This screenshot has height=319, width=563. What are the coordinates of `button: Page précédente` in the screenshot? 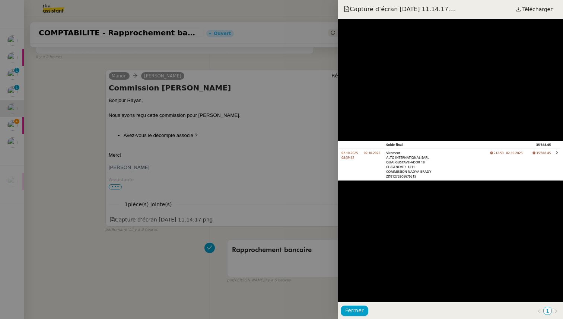 It's located at (539, 311).